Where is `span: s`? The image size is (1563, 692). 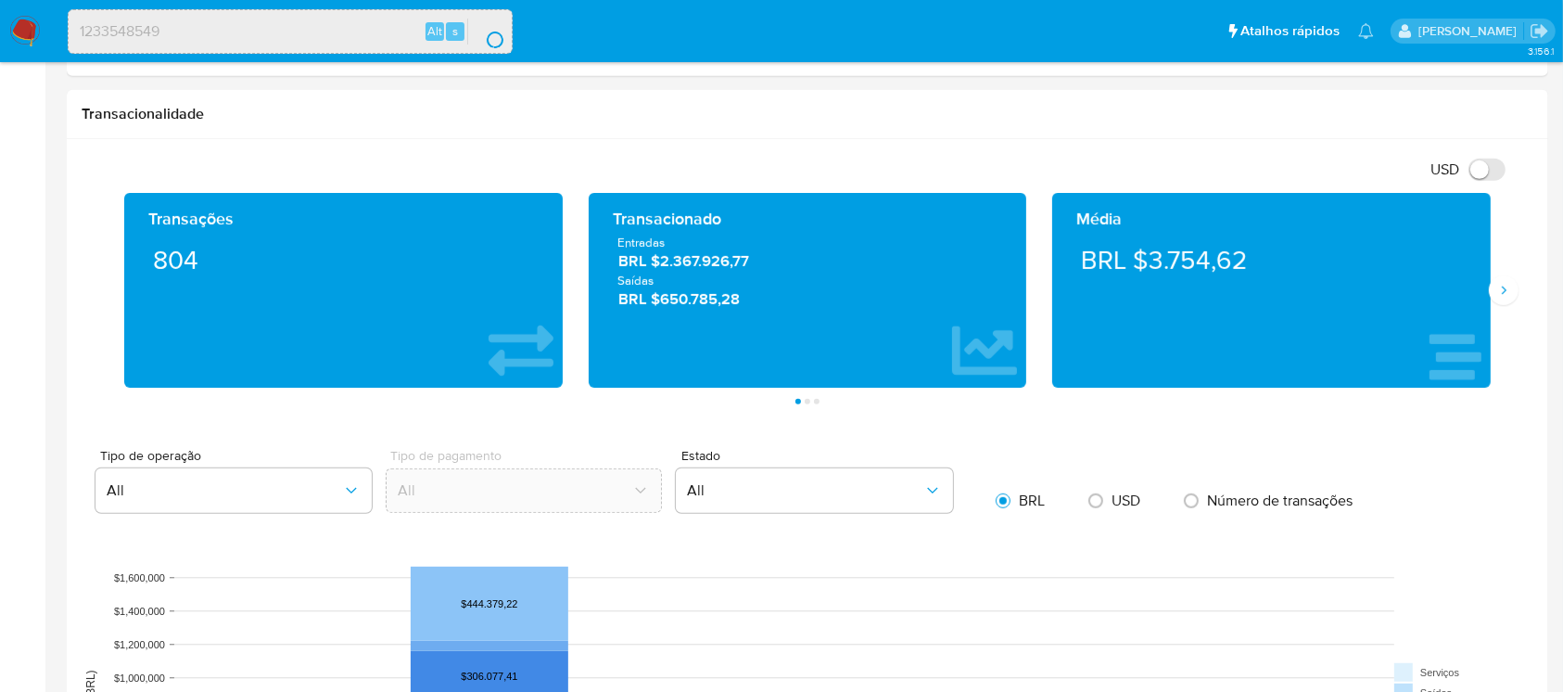 span: s is located at coordinates (455, 31).